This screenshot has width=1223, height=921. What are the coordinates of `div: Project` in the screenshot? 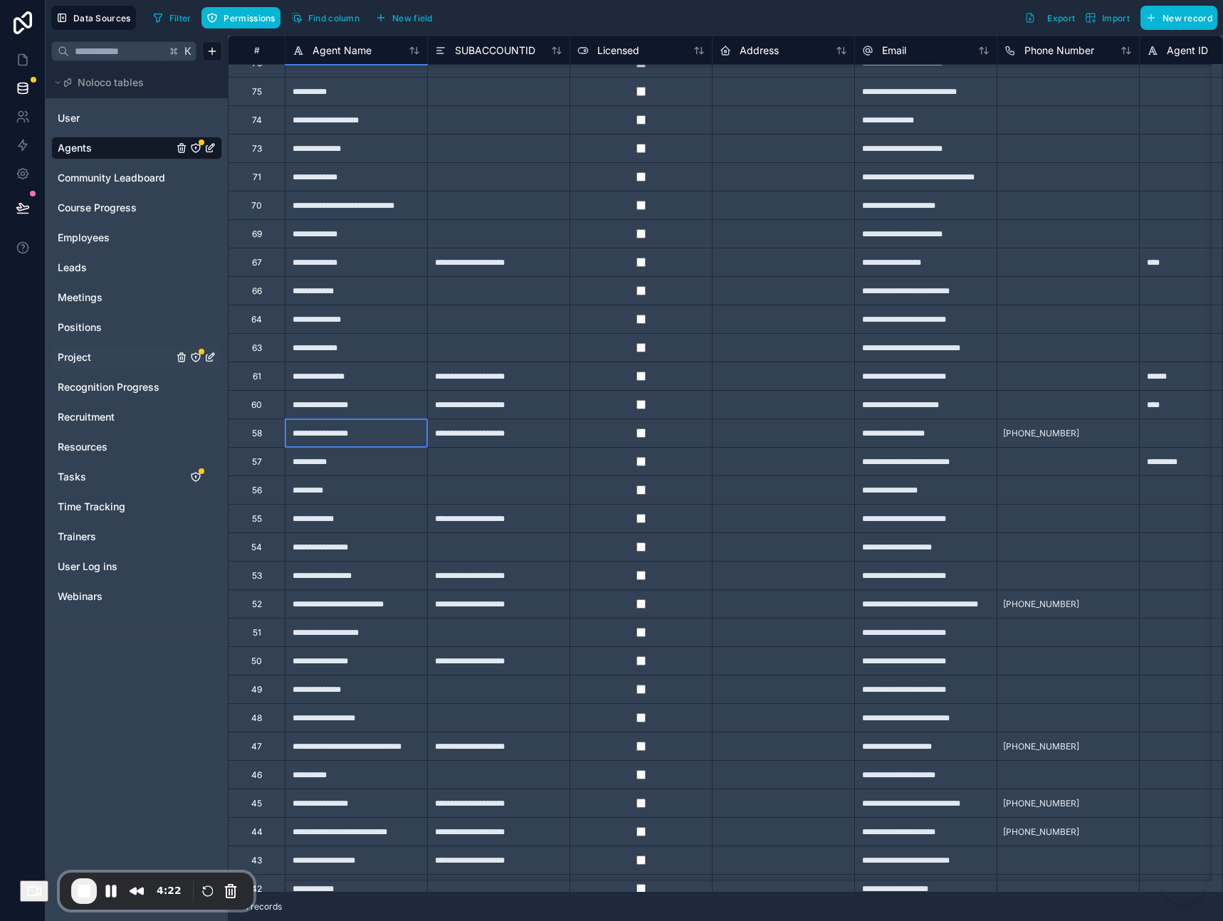 It's located at (137, 357).